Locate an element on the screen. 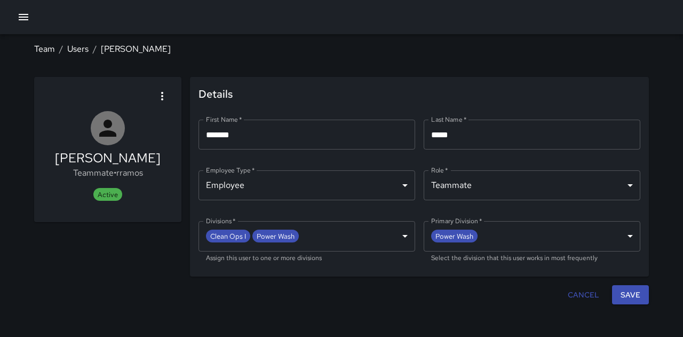  label: Employee Type is located at coordinates (230, 170).